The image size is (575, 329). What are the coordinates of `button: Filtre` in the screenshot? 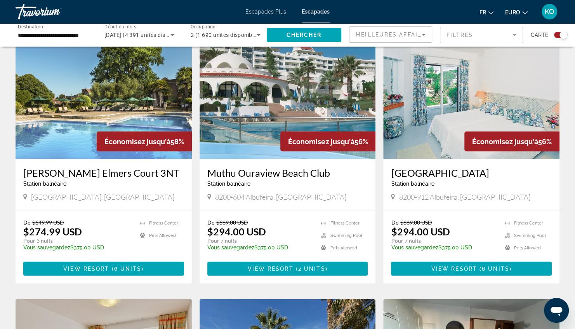 It's located at (482, 35).